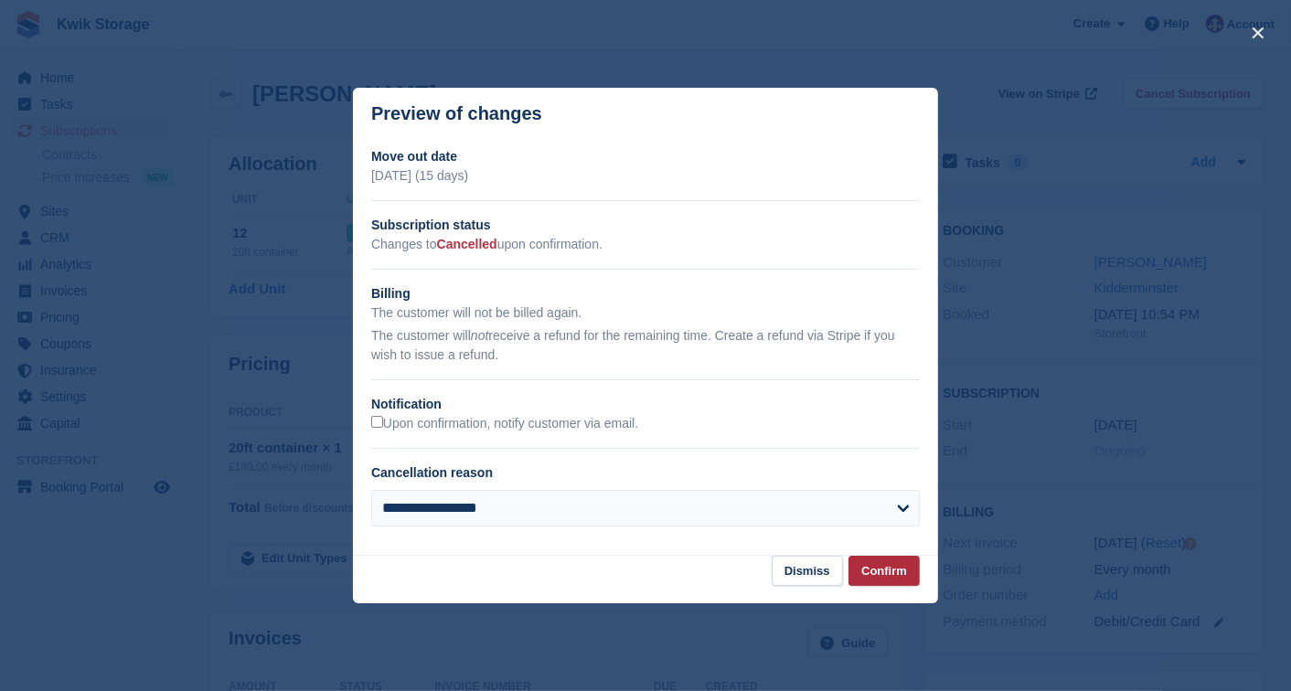 The height and width of the screenshot is (691, 1291). Describe the element at coordinates (646, 156) in the screenshot. I see `h2: Move out date` at that location.